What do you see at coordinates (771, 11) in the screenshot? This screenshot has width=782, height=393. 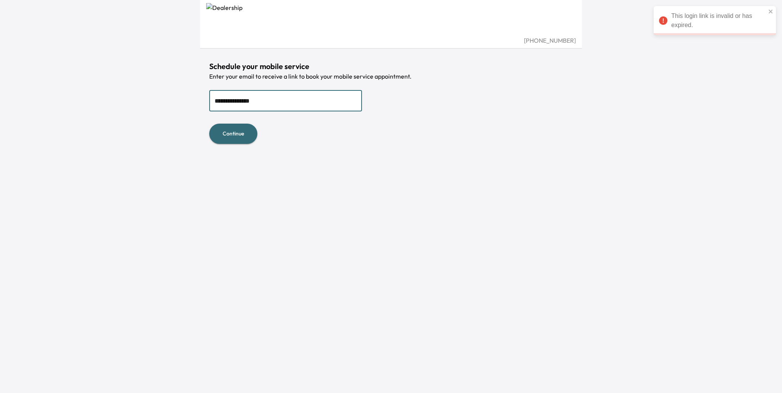 I see `button: close` at bounding box center [771, 11].